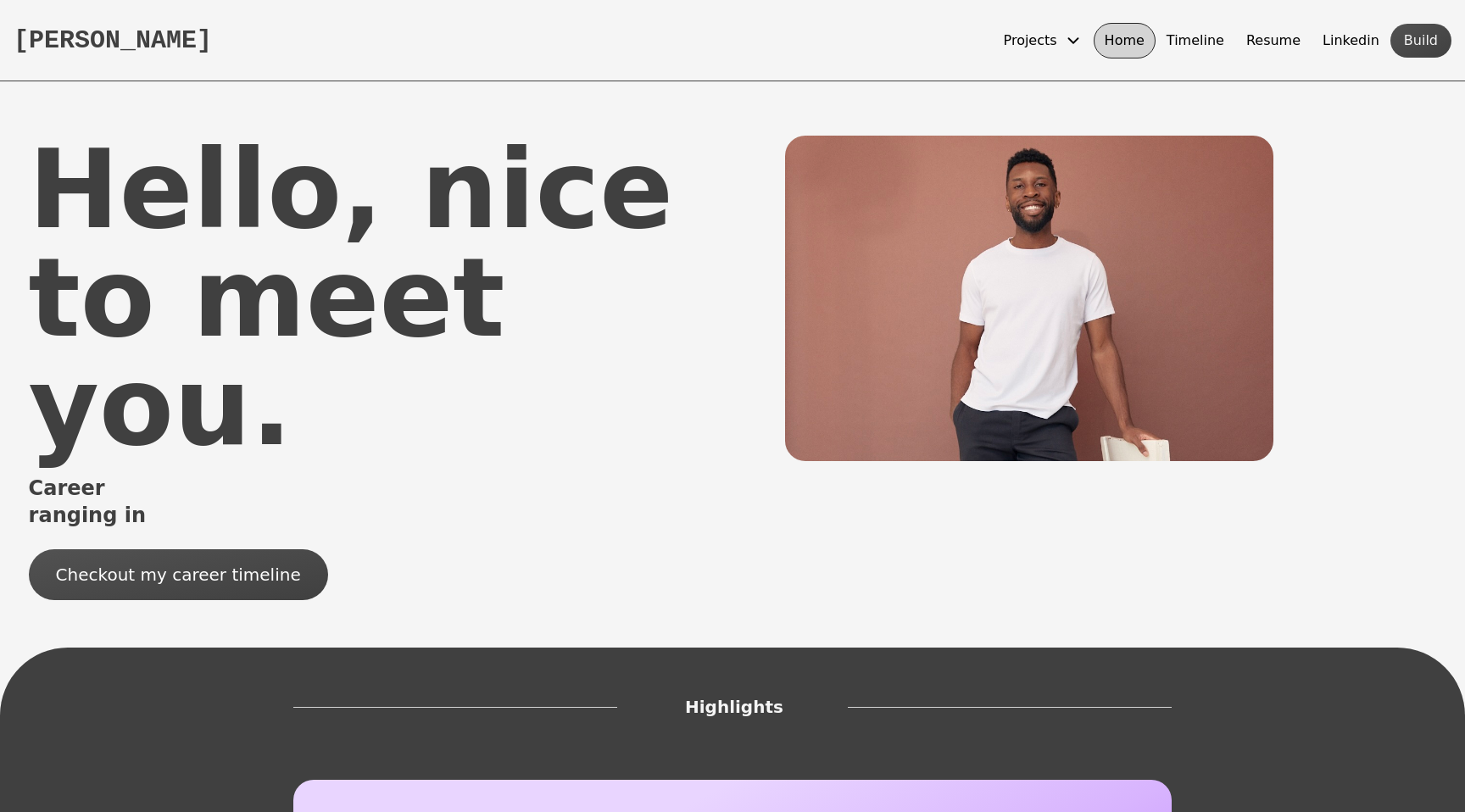  What do you see at coordinates (178, 575) in the screenshot?
I see `button: Checkout my career timeline` at bounding box center [178, 575].